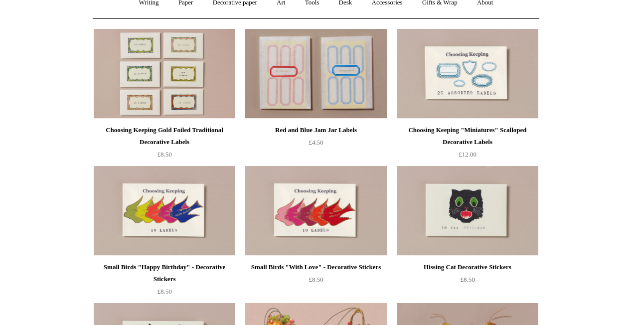 The width and height of the screenshot is (632, 325). What do you see at coordinates (164, 273) in the screenshot?
I see `div: Small Birds "Happy Birthday" - Decorative Stickers` at bounding box center [164, 273].